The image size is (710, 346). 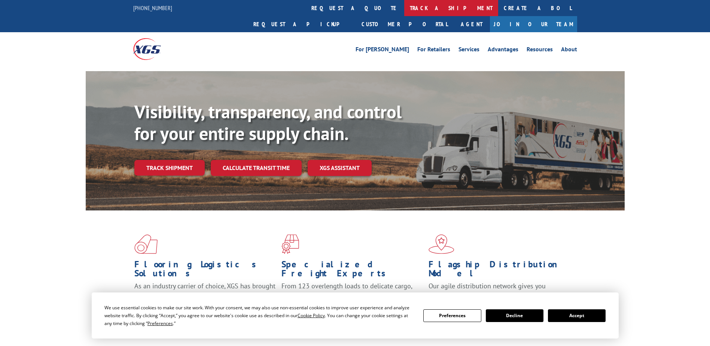 What do you see at coordinates (205, 271) in the screenshot?
I see `h1: Flooring Logistics Solutions` at bounding box center [205, 271].